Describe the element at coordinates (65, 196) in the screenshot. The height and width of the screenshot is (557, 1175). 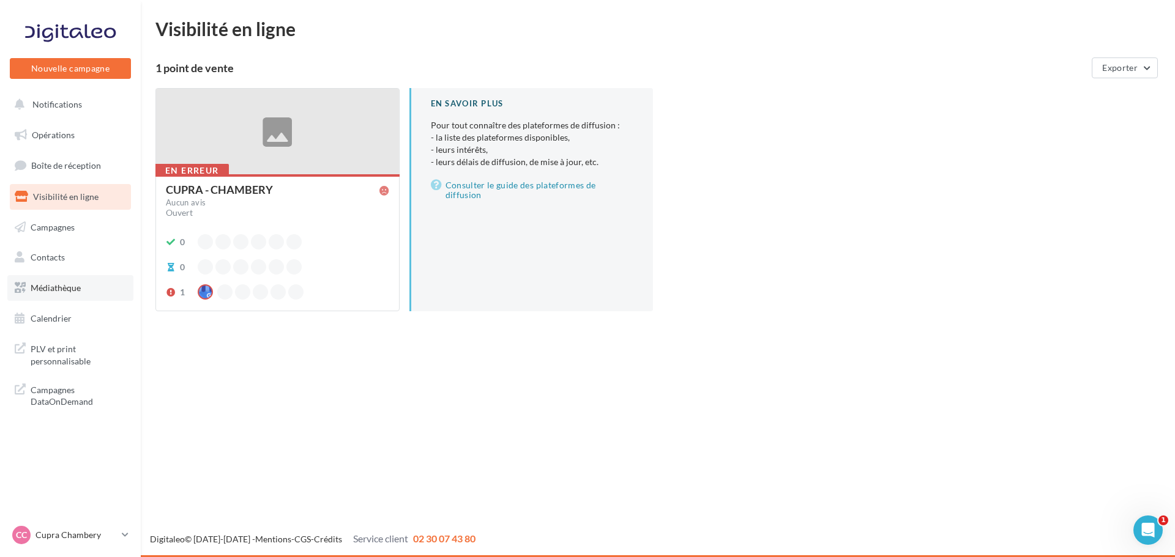
I see `span: Visibilité en ligne` at that location.